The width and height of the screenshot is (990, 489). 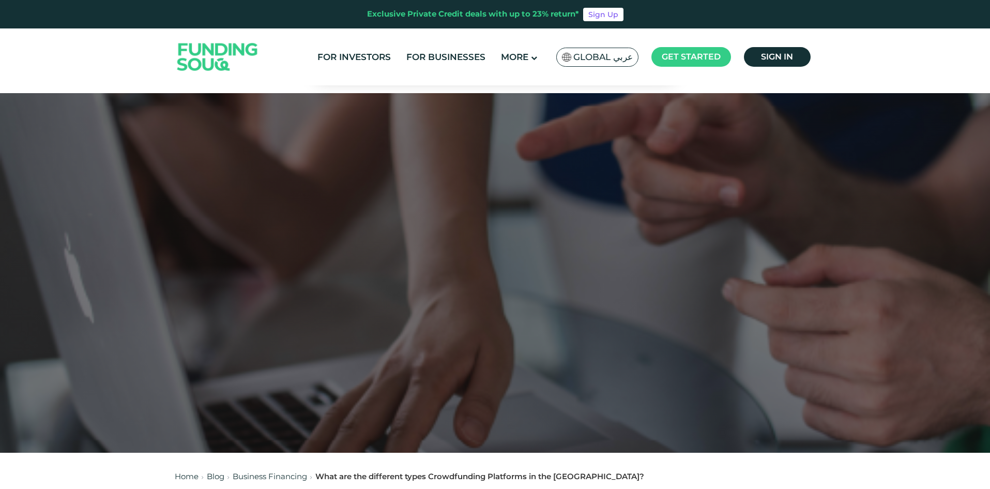 What do you see at coordinates (187, 476) in the screenshot?
I see `a: Home` at bounding box center [187, 476].